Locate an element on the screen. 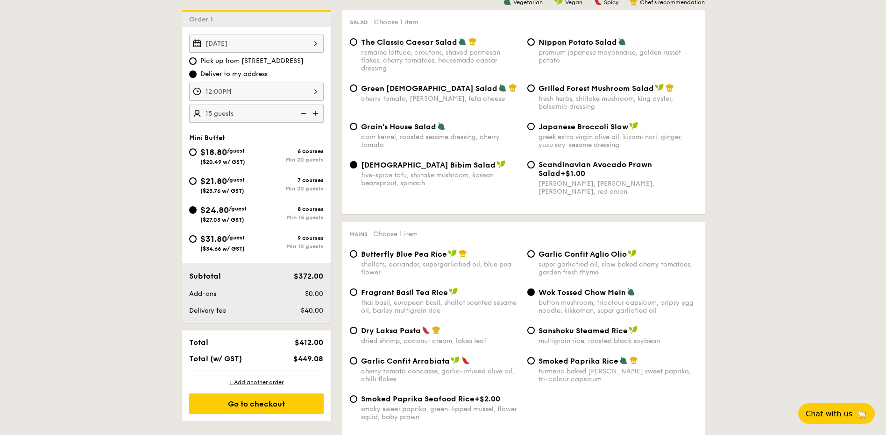  input: Grilled Forest Mushroom Saladfresh herbs, shiitake mushroom, king oyster, balsamic dressing is located at coordinates (531, 88).